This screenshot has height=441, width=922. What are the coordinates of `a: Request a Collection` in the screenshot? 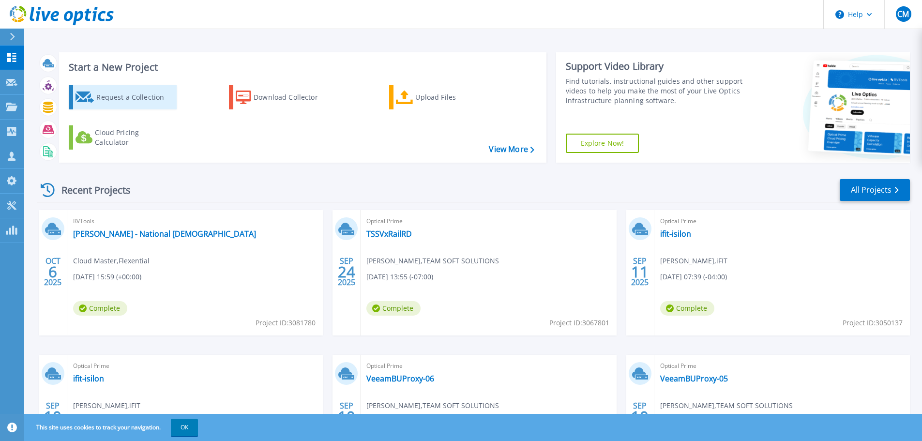 It's located at (122, 97).